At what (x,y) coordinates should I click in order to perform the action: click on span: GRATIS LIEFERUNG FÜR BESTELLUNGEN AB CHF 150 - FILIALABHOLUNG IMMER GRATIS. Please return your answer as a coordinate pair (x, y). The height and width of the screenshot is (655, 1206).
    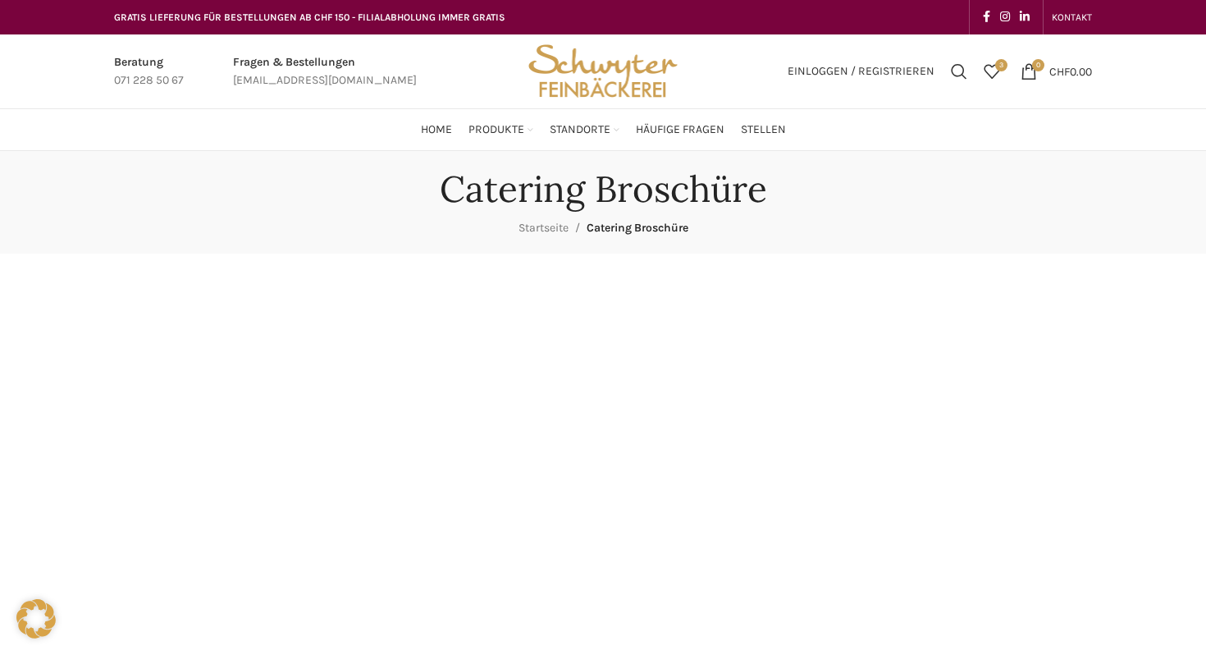
    Looking at the image, I should click on (309, 17).